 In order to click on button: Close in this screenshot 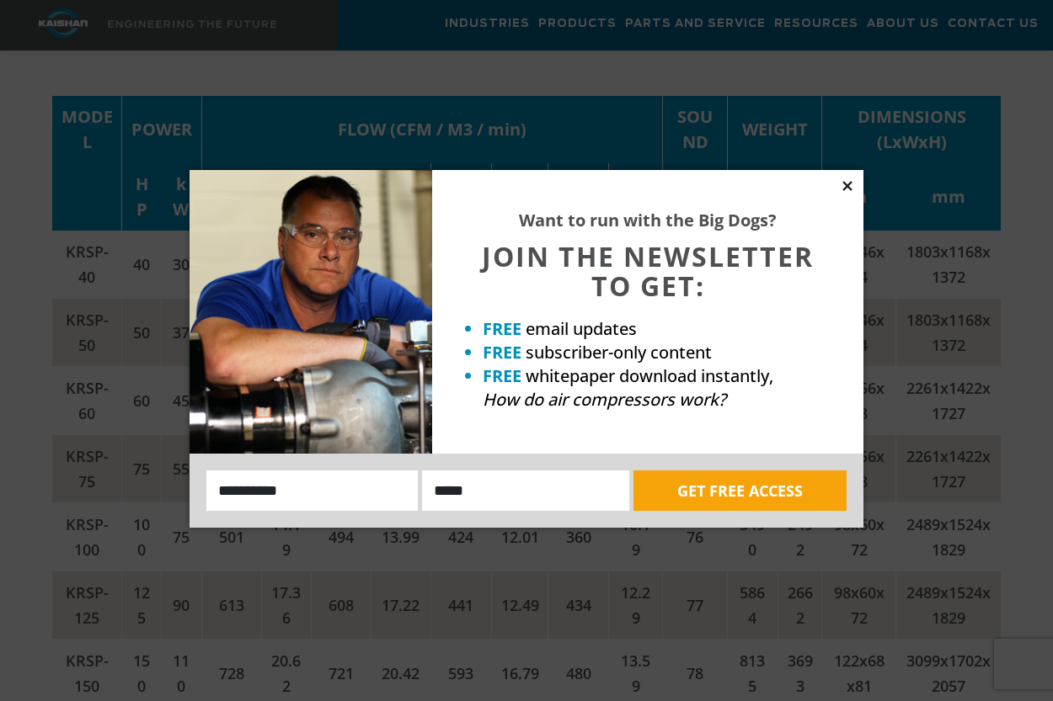, I will do `click(847, 186)`.